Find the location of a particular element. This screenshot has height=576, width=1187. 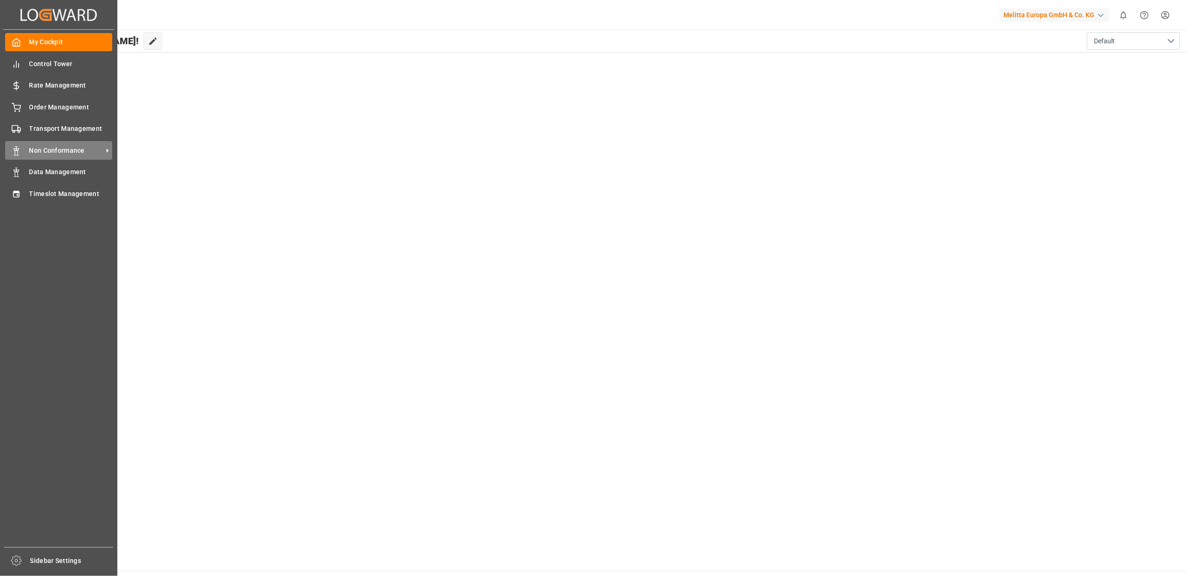

span: Transport Management is located at coordinates (71, 129).